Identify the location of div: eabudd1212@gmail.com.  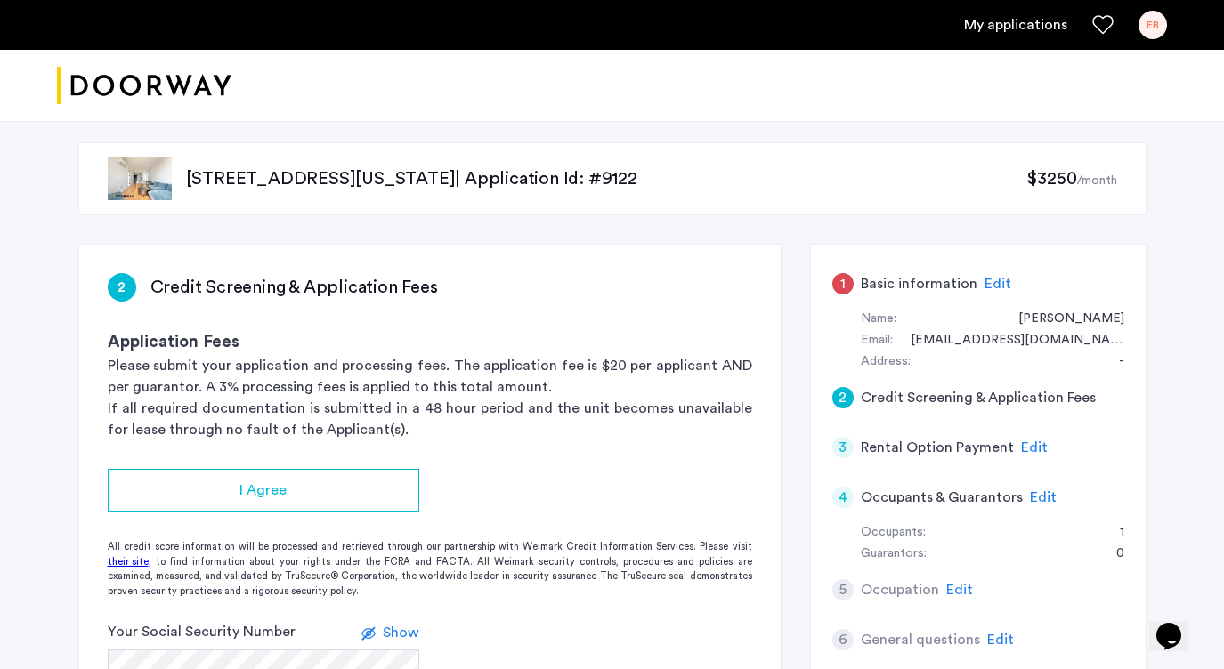
(1009, 341).